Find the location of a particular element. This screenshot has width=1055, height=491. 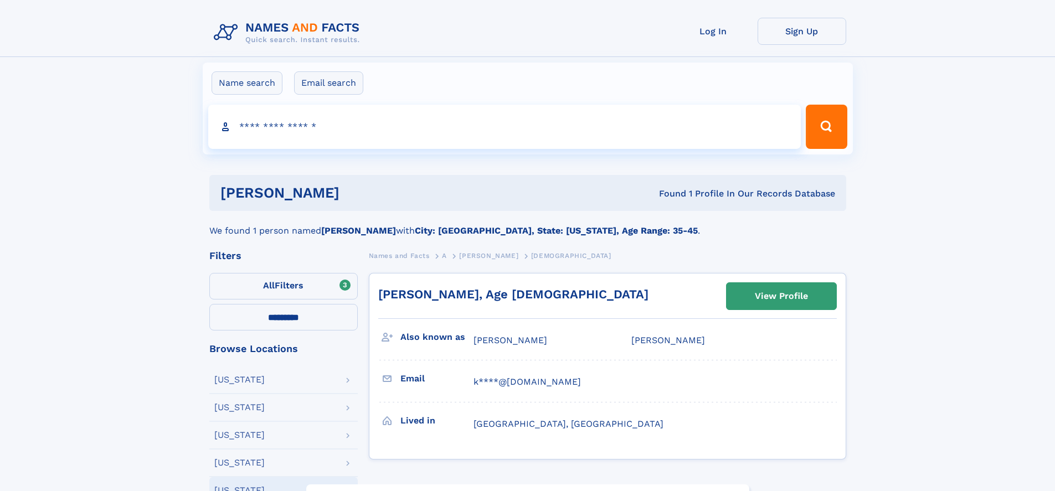

label: Name search is located at coordinates (247, 83).